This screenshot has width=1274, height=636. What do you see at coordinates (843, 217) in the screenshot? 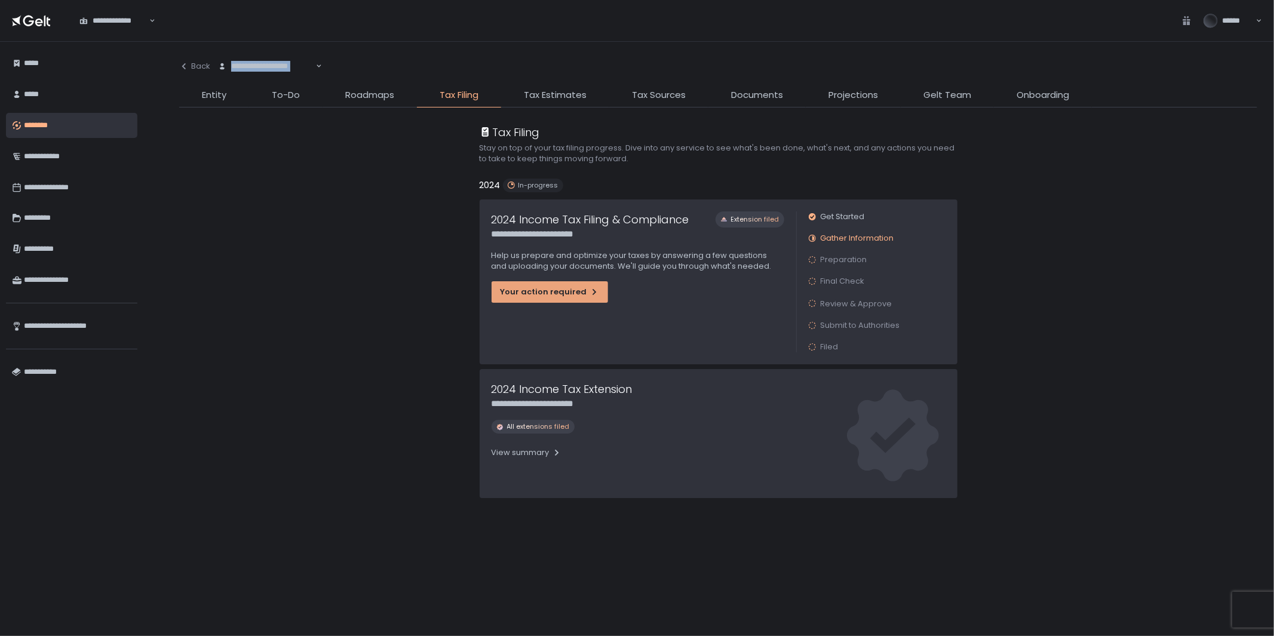
I see `span: Get Started` at bounding box center [843, 217].